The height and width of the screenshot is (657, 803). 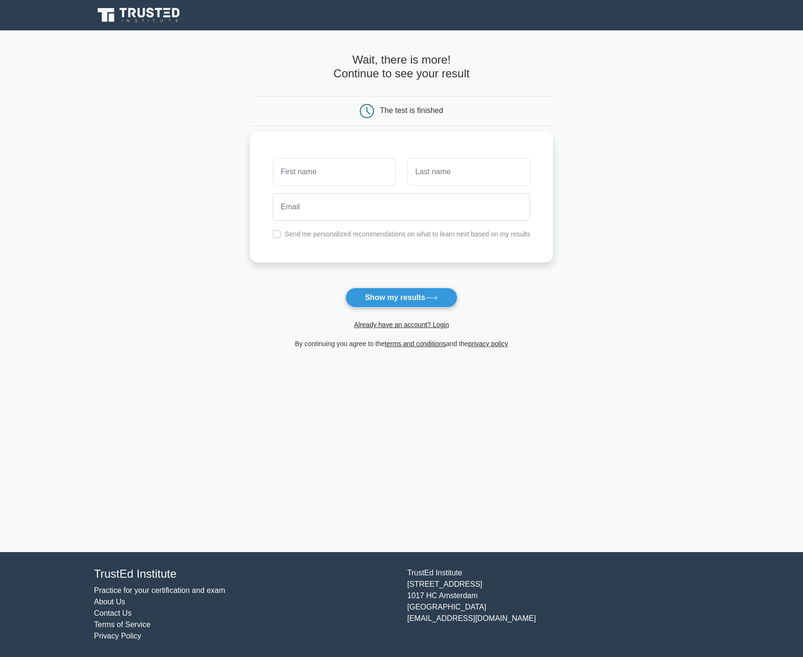 I want to click on a: Privacy Policy, so click(x=118, y=636).